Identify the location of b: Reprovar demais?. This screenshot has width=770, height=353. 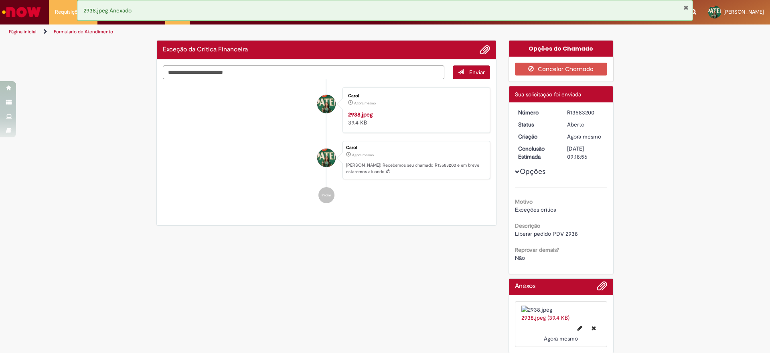
(537, 249).